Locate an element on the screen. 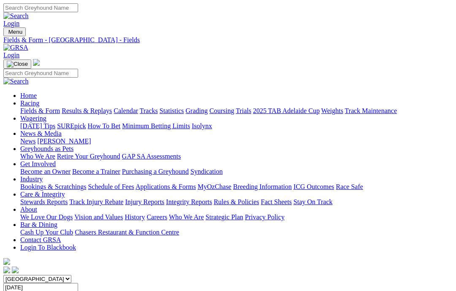  a: Integrity Reports is located at coordinates (189, 202).